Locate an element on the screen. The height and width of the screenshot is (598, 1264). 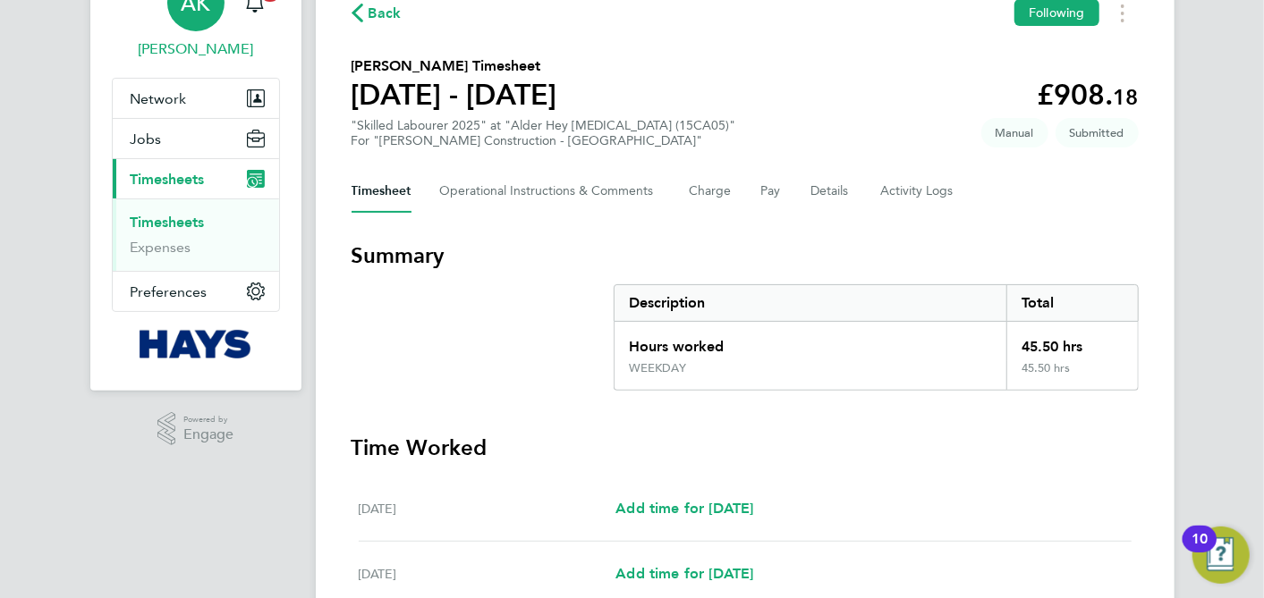
button: Charge is located at coordinates (711, 191).